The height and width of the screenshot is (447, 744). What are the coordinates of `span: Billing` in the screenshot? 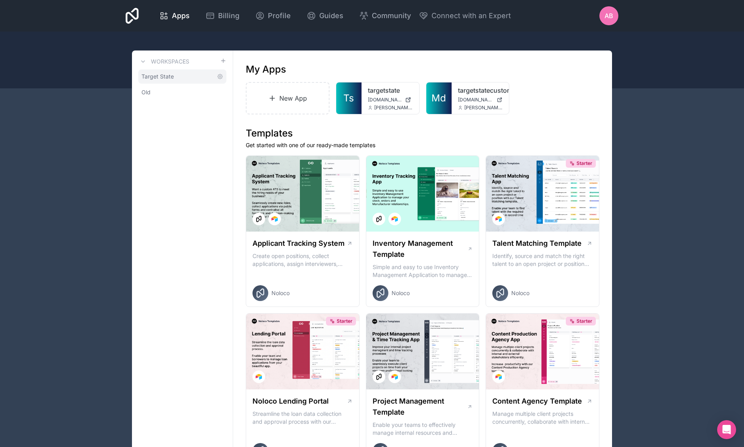 It's located at (229, 16).